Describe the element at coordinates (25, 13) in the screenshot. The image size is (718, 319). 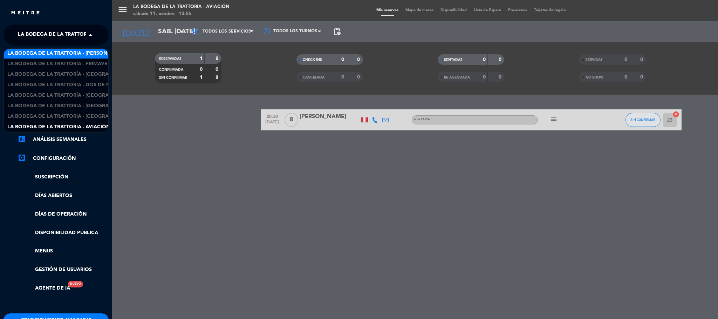
I see `img: MEITRE` at that location.